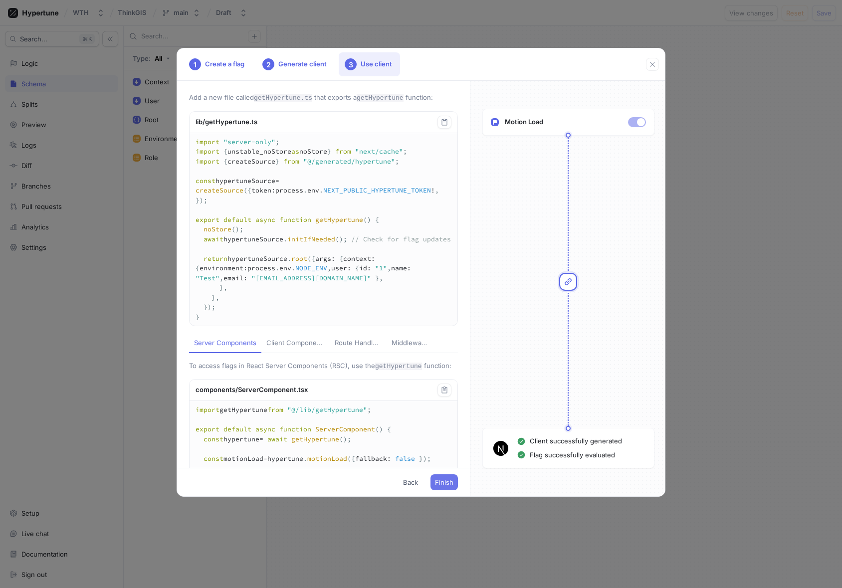 This screenshot has width=842, height=588. I want to click on div: Generate client, so click(295, 64).